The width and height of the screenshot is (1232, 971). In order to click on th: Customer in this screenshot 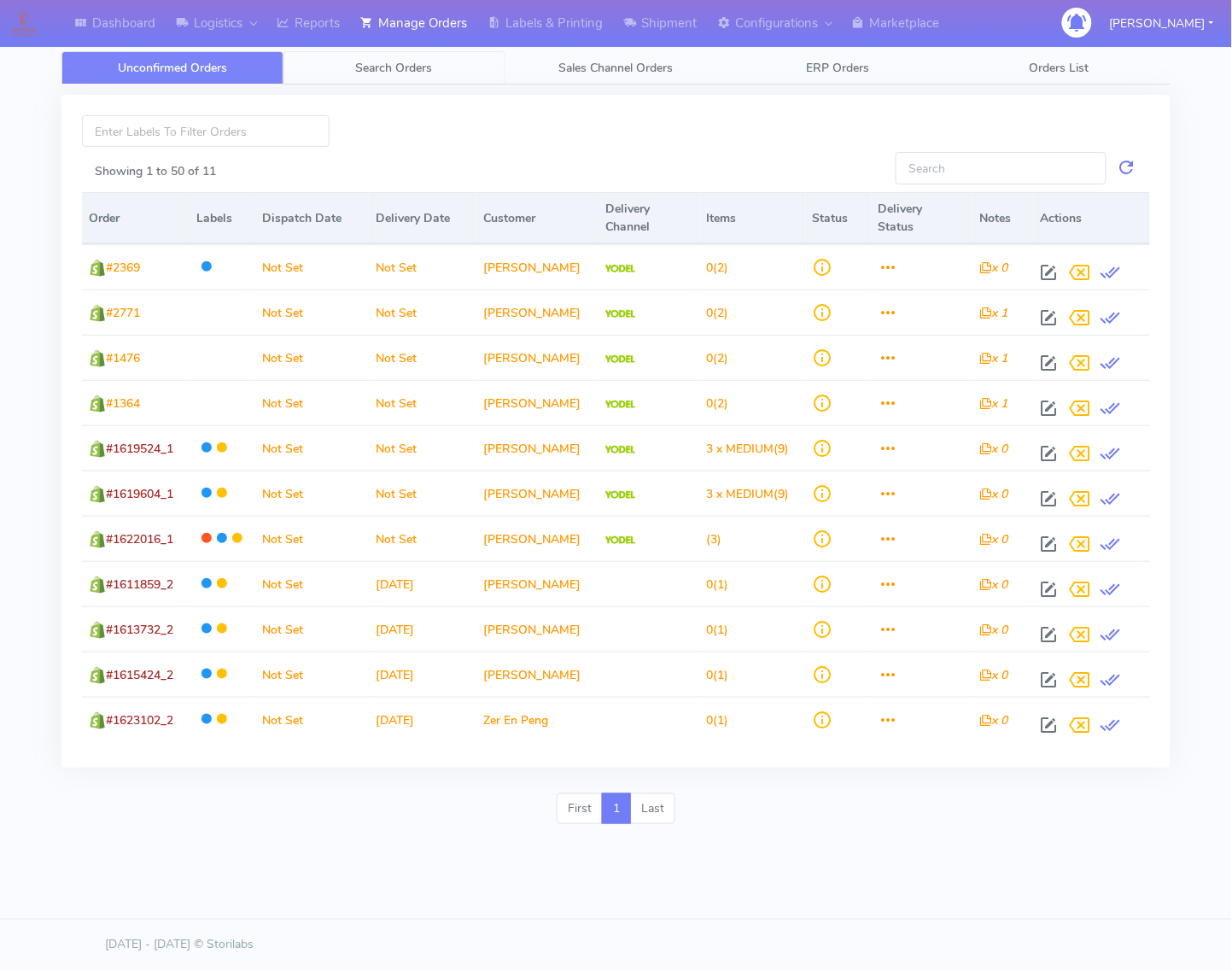, I will do `click(537, 218)`.